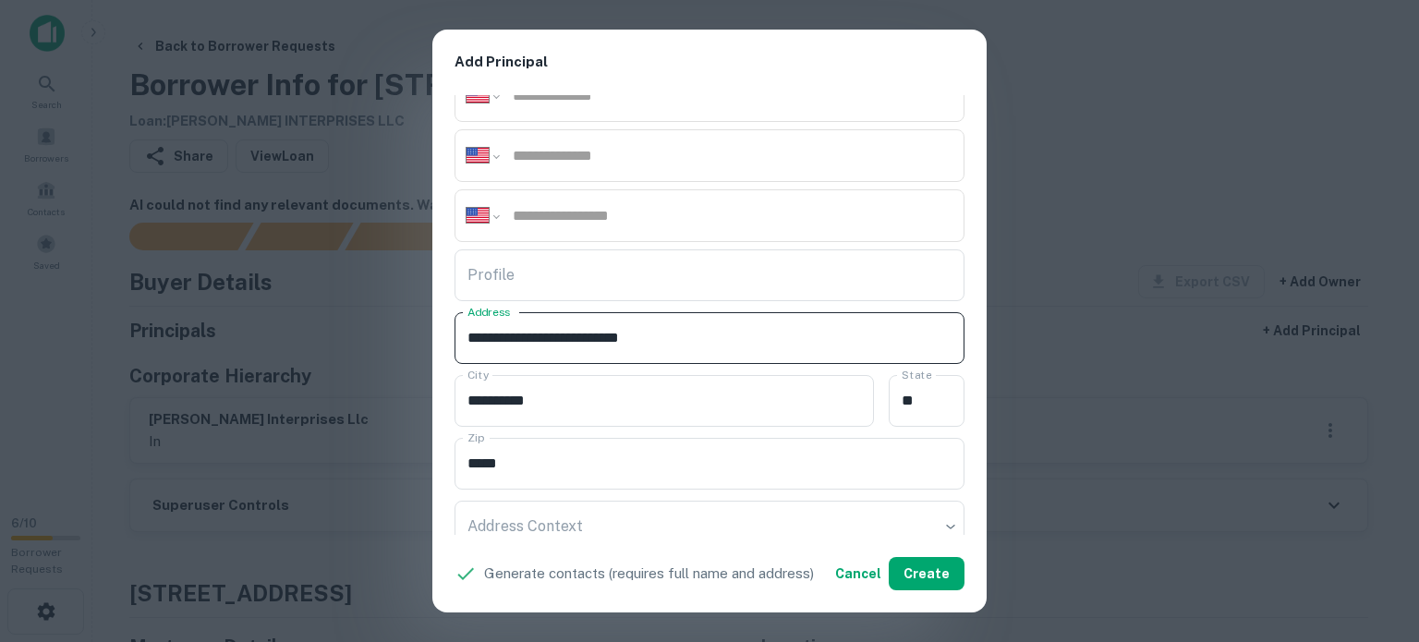  What do you see at coordinates (476, 437) in the screenshot?
I see `label: Zip` at bounding box center [476, 437].